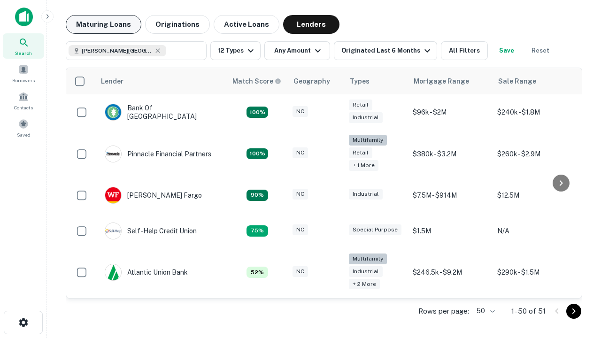 The width and height of the screenshot is (601, 338). Describe the element at coordinates (158, 154) in the screenshot. I see `div: Pinnacle Financial Partners` at that location.